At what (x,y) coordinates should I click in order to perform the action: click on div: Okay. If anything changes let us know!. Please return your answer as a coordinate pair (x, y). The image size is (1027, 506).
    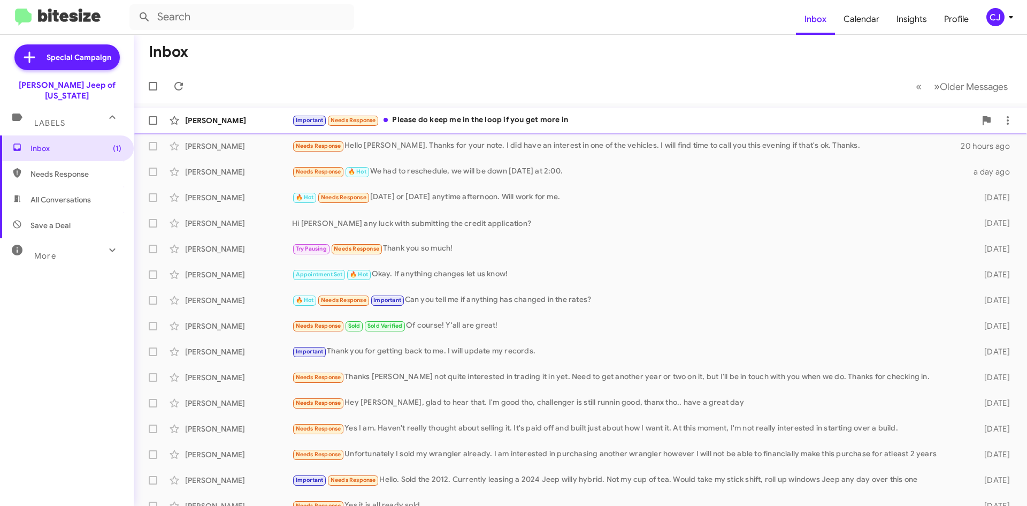
    Looking at the image, I should click on (630, 274).